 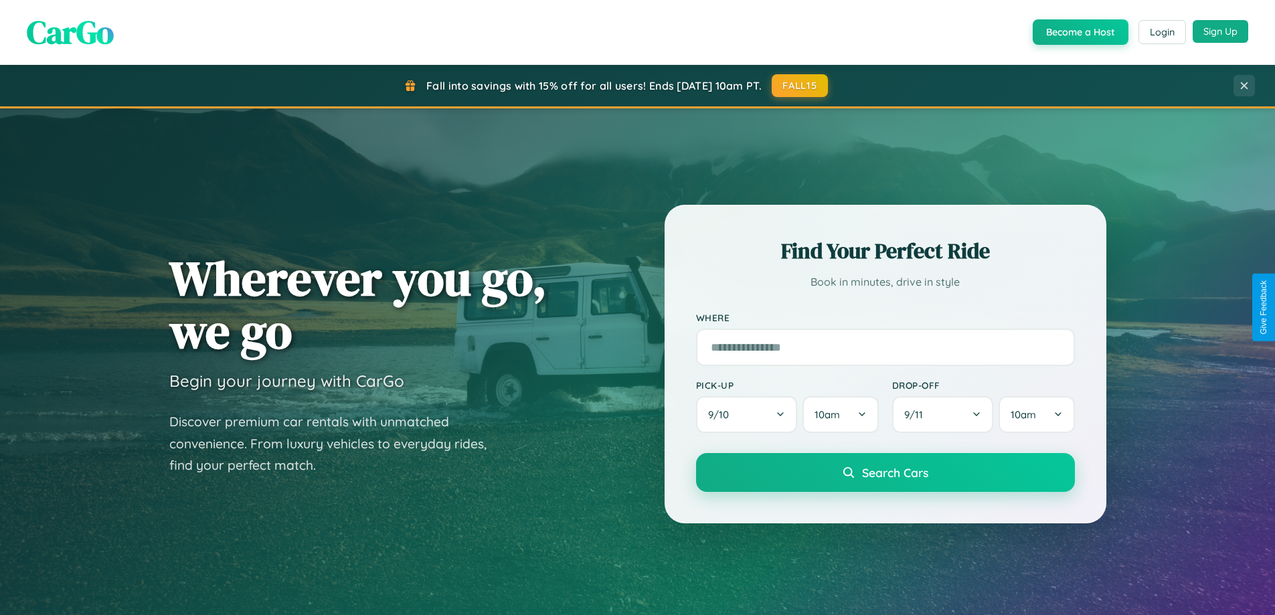 I want to click on span: Search Cars, so click(x=895, y=472).